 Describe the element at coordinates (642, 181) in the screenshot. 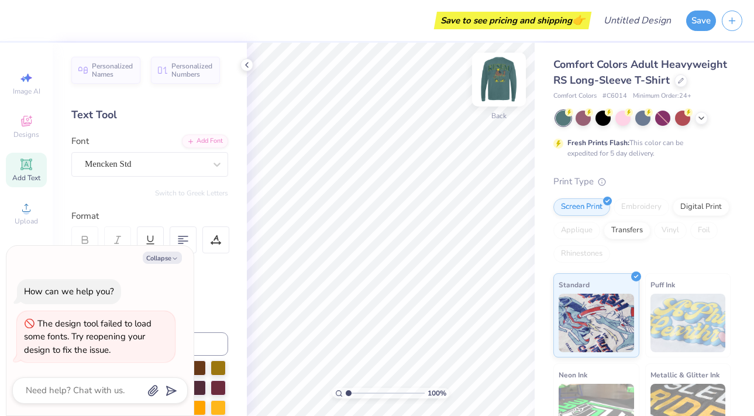

I see `div: Print Type` at that location.